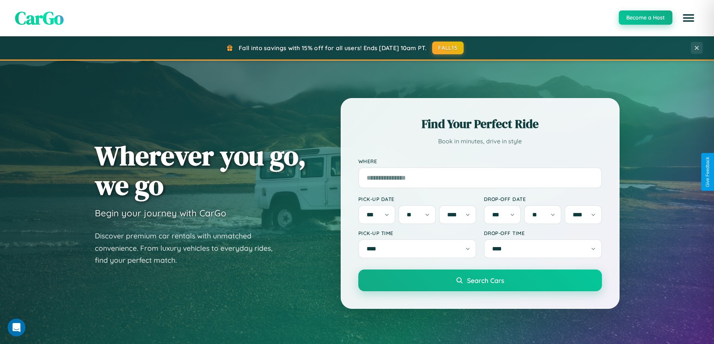 This screenshot has width=714, height=344. I want to click on p: Discover premium car rentals with unmatched convenience. From luxury vehicles to everyday rides, ..., so click(189, 248).